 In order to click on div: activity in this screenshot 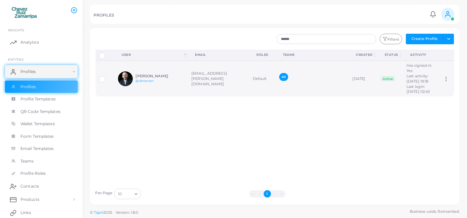, I will do `click(421, 55)`.